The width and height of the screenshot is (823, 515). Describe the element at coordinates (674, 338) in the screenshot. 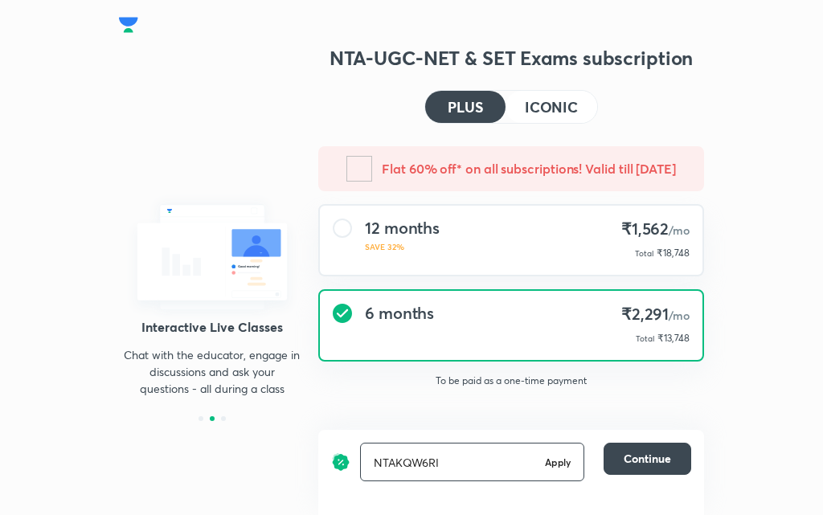

I see `span: ₹13,748` at that location.